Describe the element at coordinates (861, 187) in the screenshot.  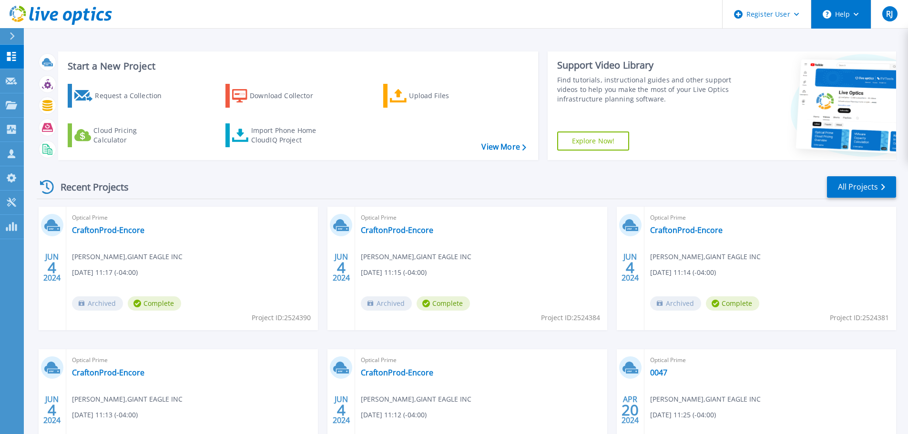
I see `a: All Projects` at that location.